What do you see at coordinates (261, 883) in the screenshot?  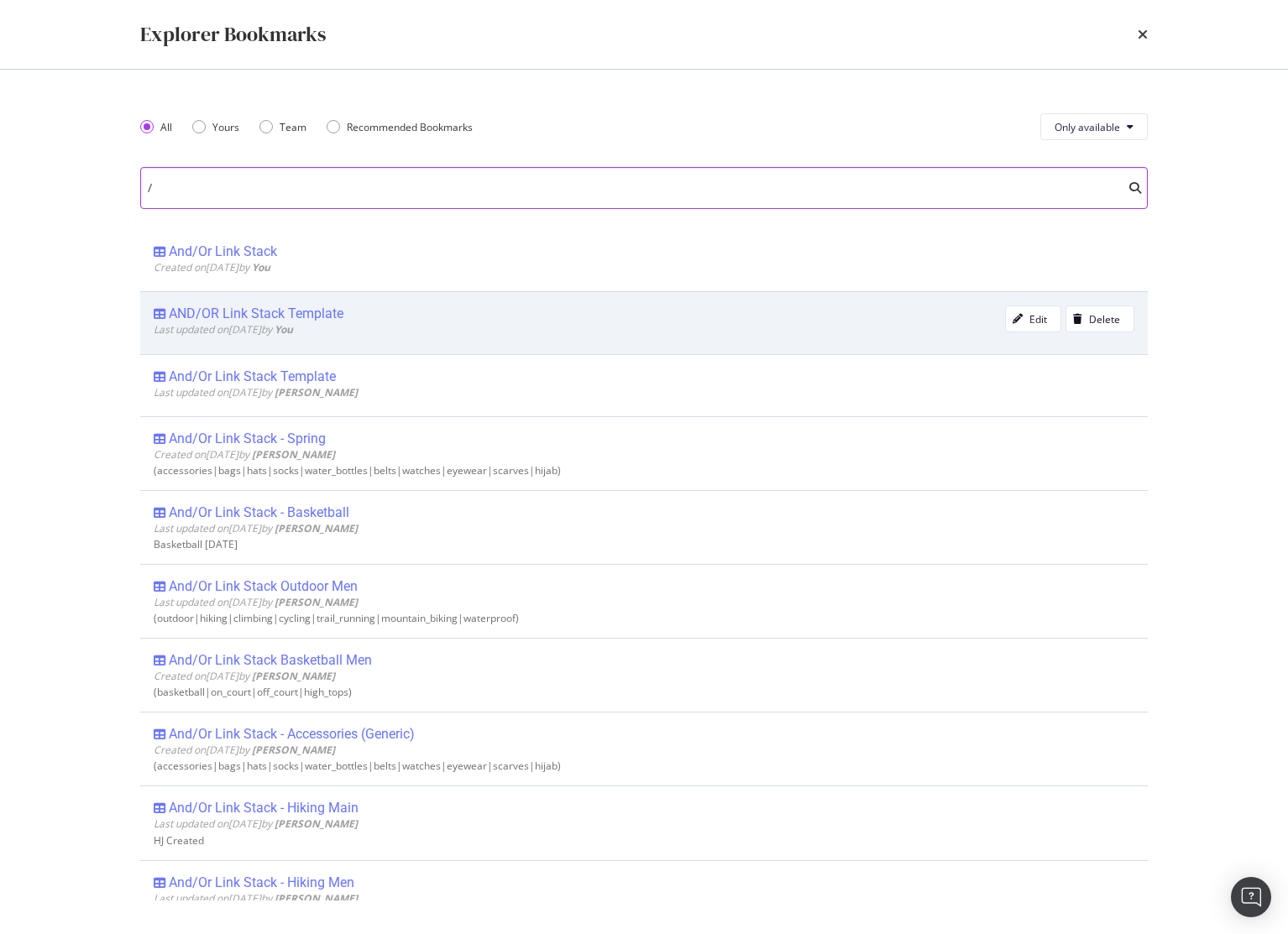 I see `div: And/Or Link Stack - Hiking Men` at bounding box center [261, 883].